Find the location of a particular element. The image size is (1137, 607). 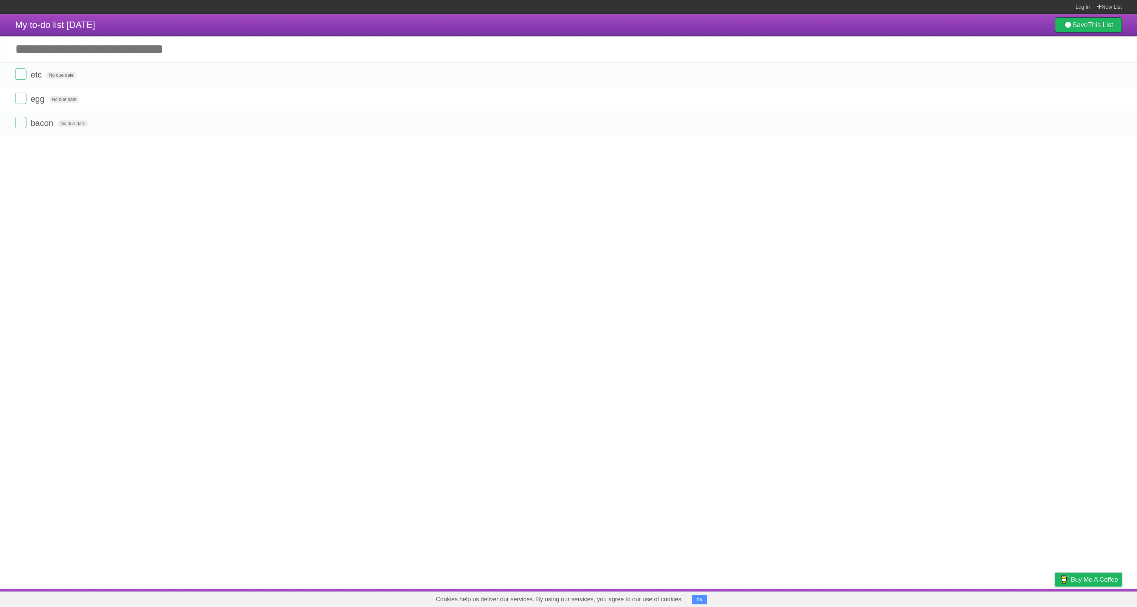

span: bacon is located at coordinates (43, 123).